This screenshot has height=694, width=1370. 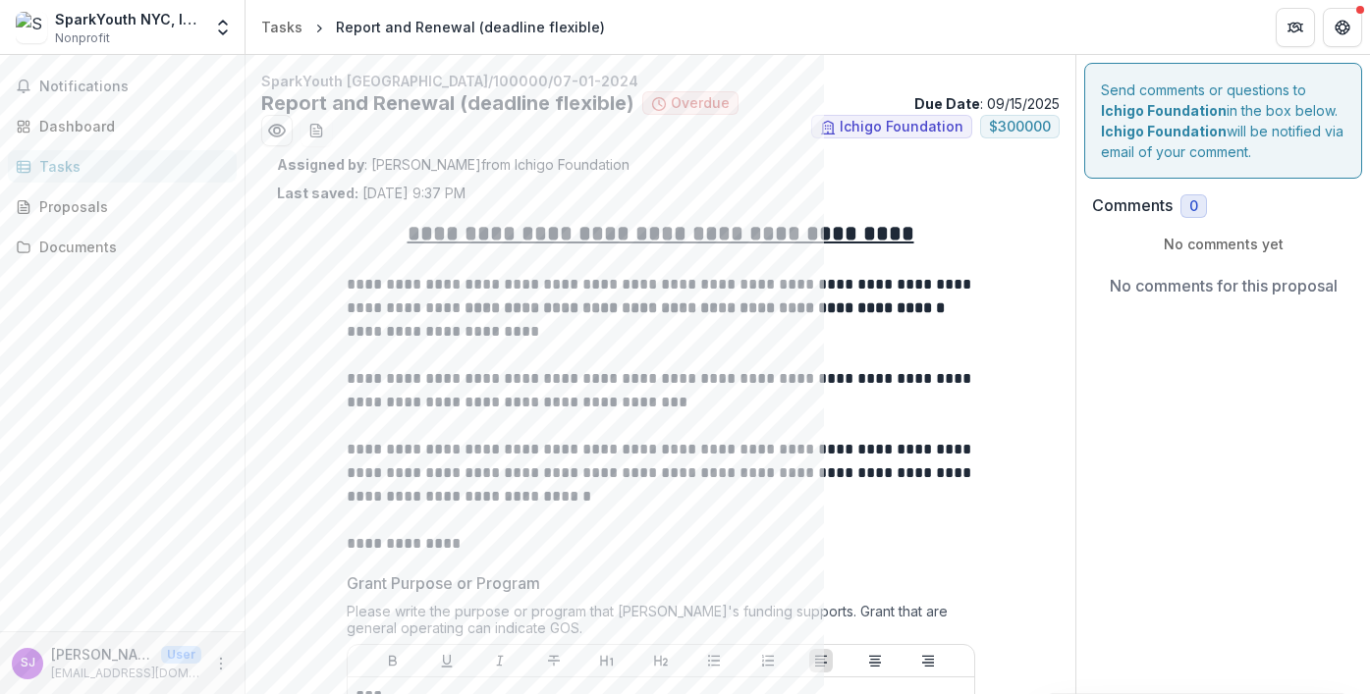 What do you see at coordinates (821, 661) in the screenshot?
I see `button: Align Left` at bounding box center [821, 661].